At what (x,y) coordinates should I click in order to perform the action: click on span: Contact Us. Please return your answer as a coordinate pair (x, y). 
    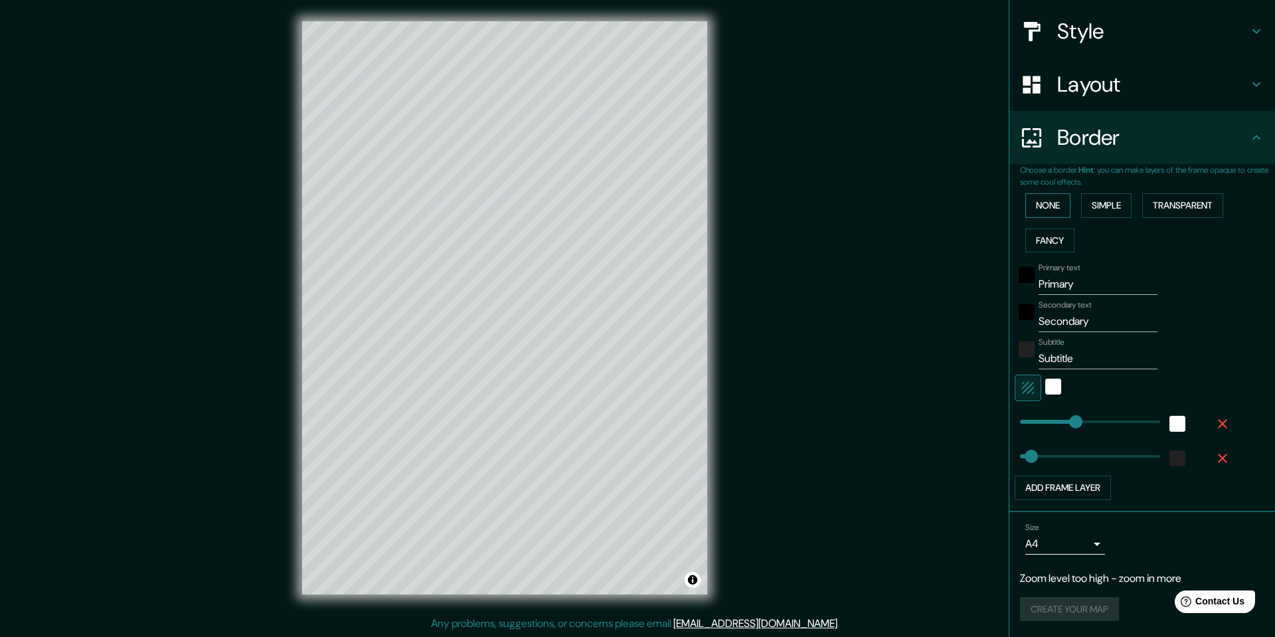
    Looking at the image, I should click on (63, 16).